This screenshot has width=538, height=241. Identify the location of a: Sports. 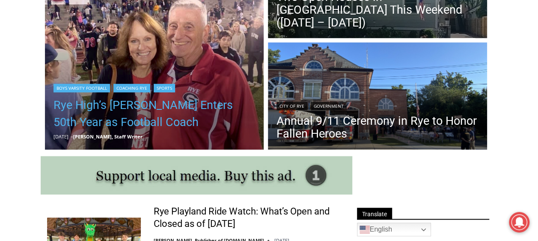
(164, 88).